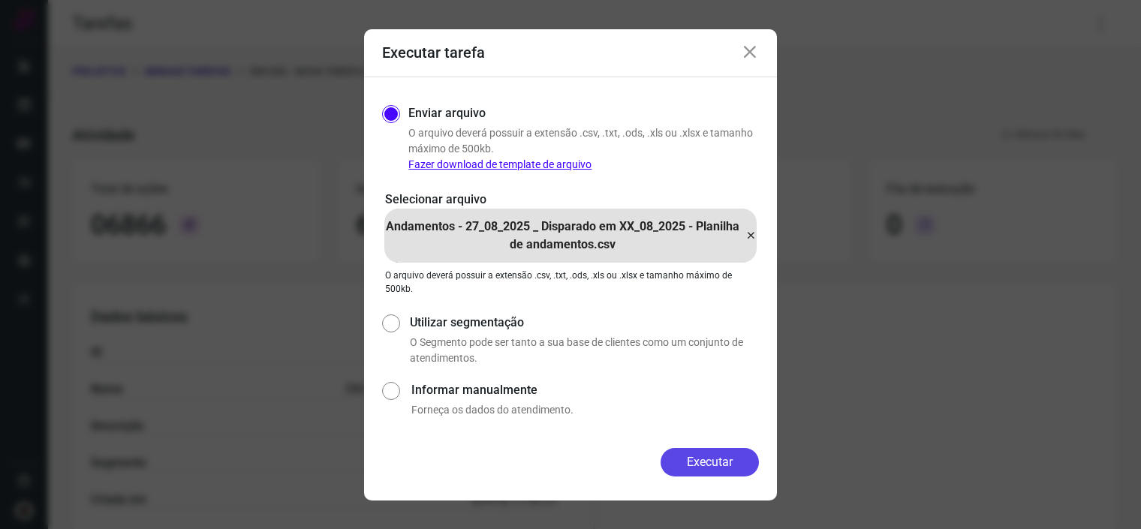 The image size is (1141, 529). What do you see at coordinates (710, 462) in the screenshot?
I see `button: Executar` at bounding box center [710, 462].